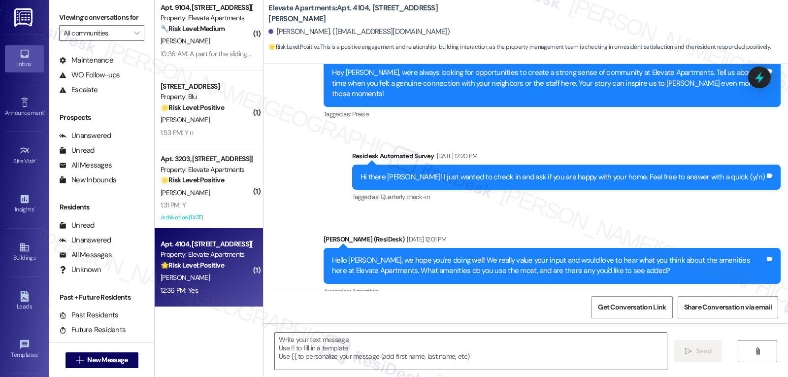  I want to click on div: 1:31 PM: Y, so click(173, 205).